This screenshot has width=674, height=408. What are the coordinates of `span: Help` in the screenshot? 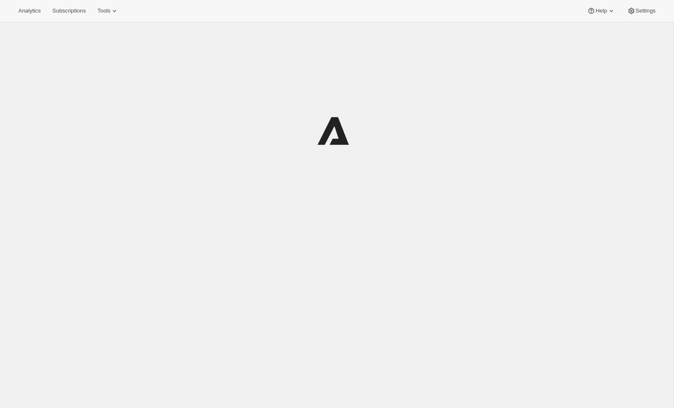 It's located at (601, 11).